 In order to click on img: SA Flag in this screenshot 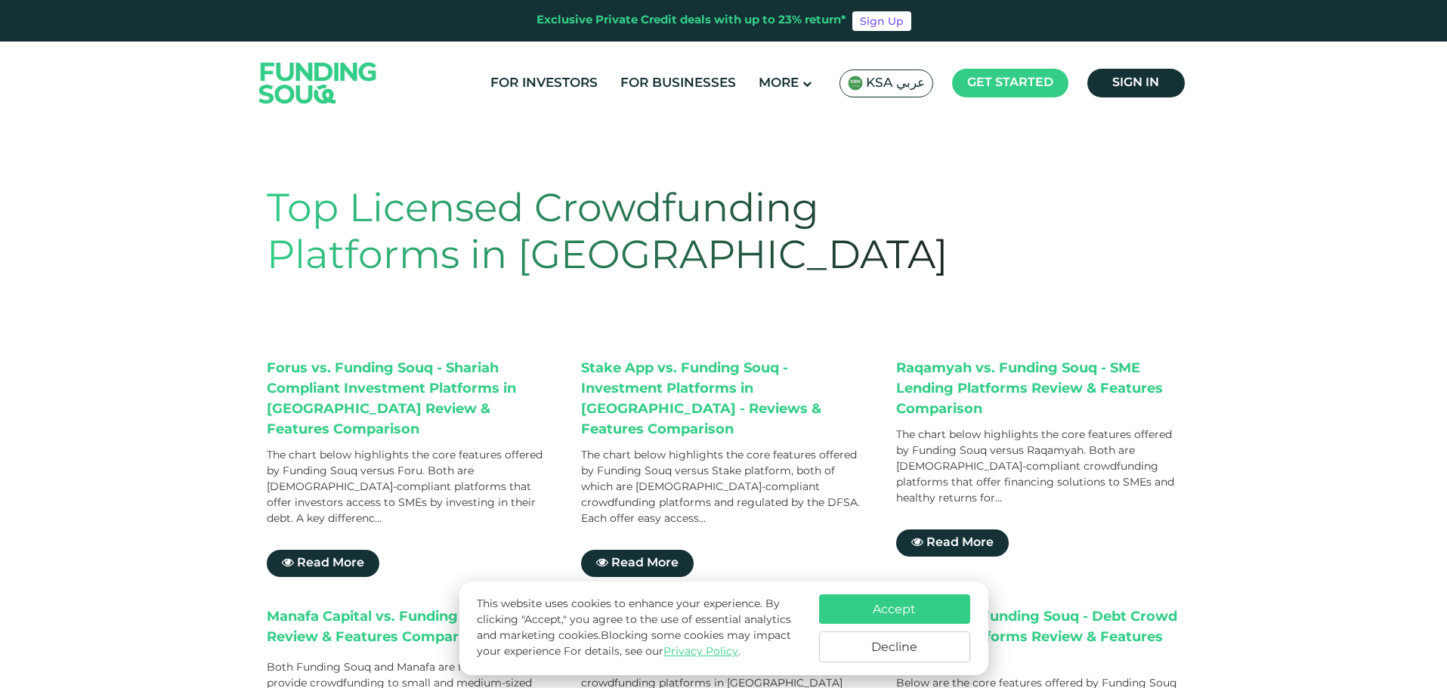, I will do `click(855, 83)`.